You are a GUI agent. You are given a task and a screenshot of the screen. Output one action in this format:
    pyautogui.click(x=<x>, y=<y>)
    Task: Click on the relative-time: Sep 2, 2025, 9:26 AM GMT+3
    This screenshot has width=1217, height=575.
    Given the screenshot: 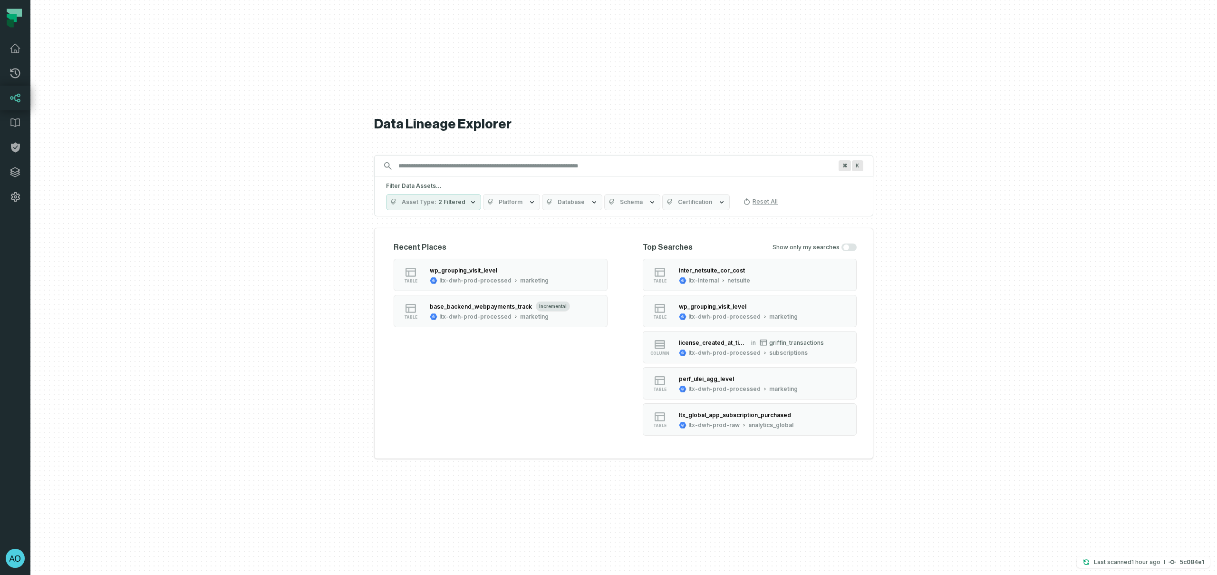 What is the action you would take?
    pyautogui.click(x=1146, y=562)
    